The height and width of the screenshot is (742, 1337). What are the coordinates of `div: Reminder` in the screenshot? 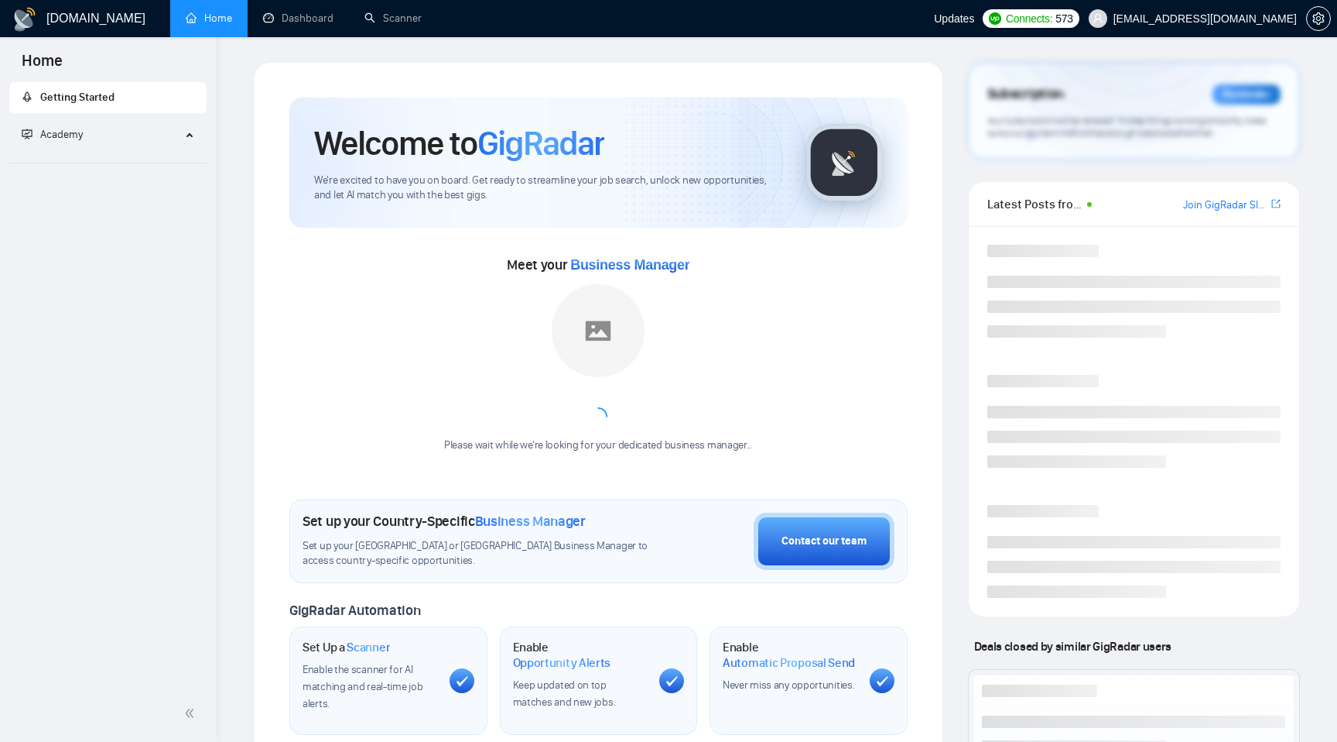 It's located at (1247, 94).